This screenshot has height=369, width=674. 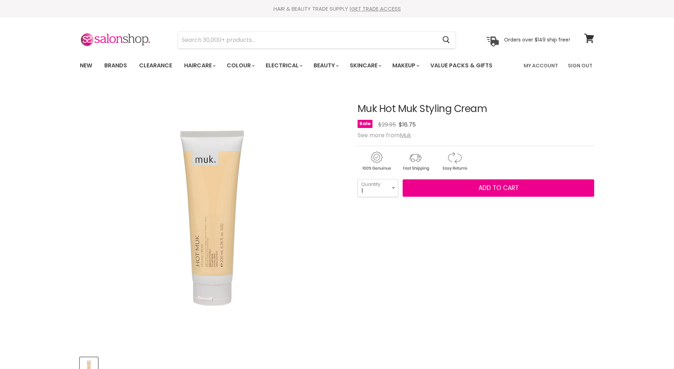 What do you see at coordinates (454, 161) in the screenshot?
I see `img: returns.gif` at bounding box center [454, 161].